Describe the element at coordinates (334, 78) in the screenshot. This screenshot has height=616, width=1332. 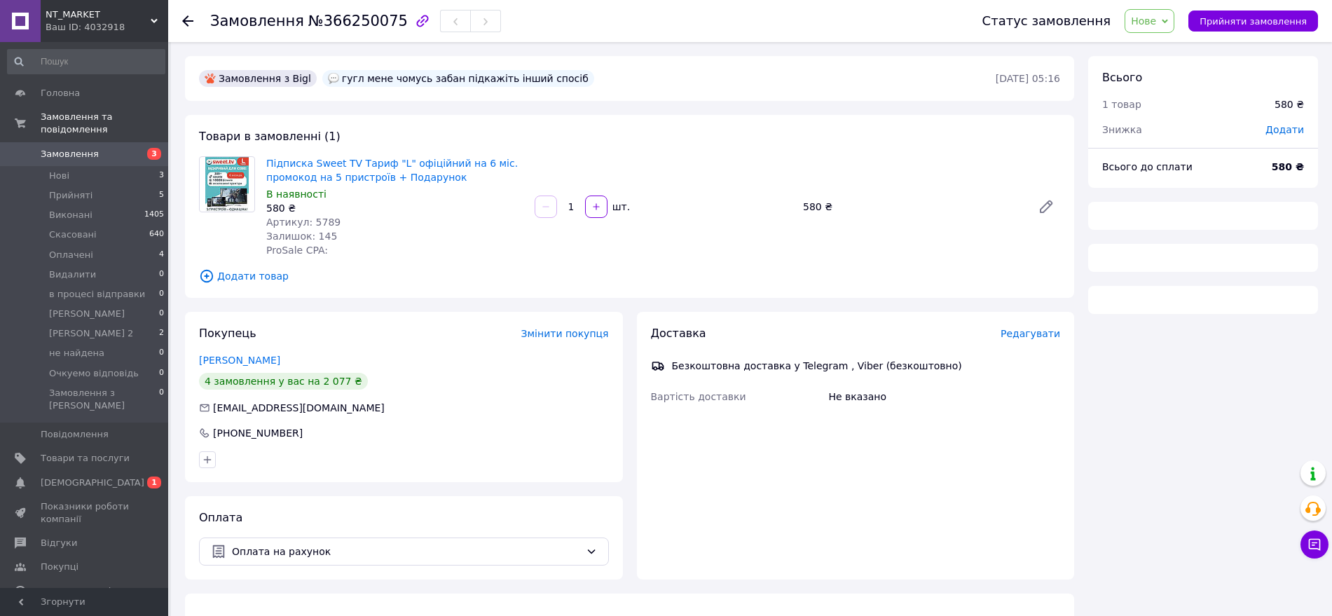
I see `img: :speech_balloon:` at that location.